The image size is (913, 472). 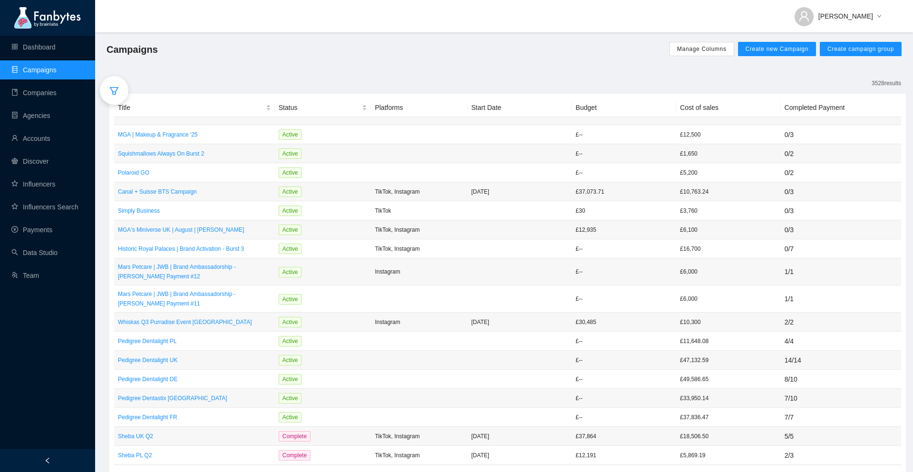 I want to click on p: £16,700, so click(x=728, y=249).